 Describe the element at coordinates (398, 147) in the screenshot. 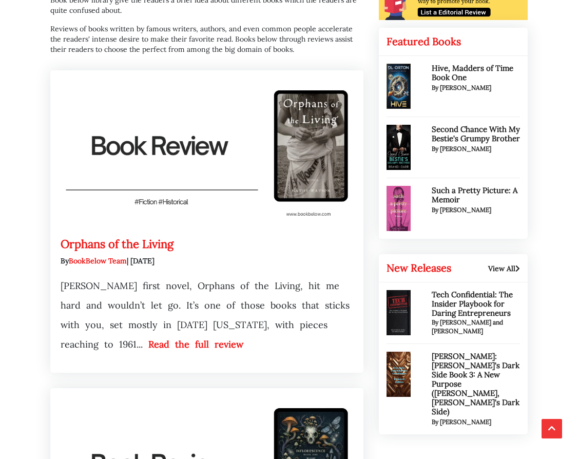

I see `img: Second Chance With My Bestie's Grumpy Brother` at that location.